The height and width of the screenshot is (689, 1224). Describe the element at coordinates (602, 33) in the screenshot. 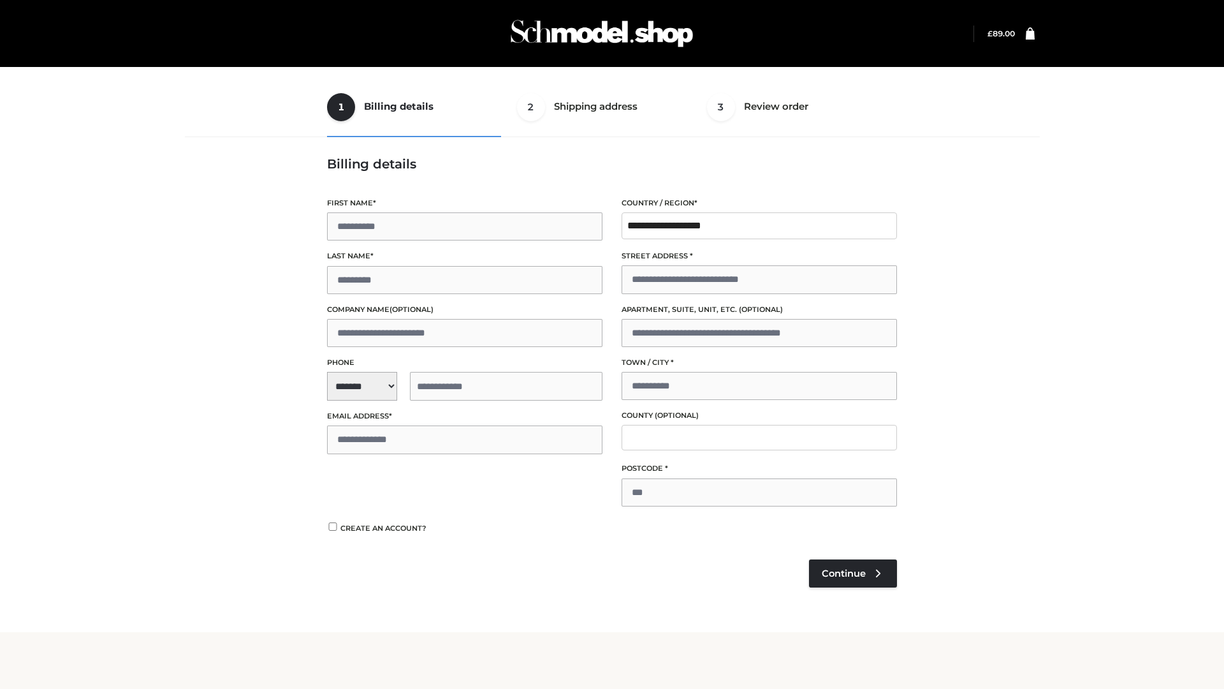

I see `a: Schmodel Admin 964` at that location.